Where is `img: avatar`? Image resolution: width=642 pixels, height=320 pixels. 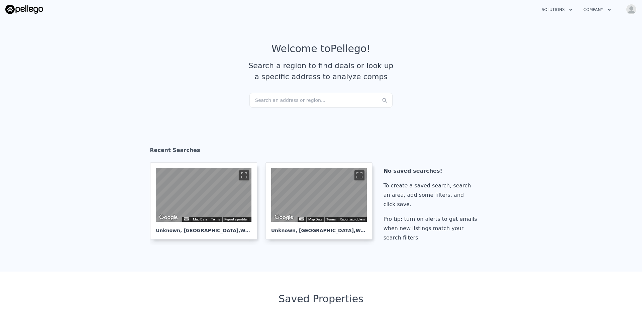
img: avatar is located at coordinates (631, 9).